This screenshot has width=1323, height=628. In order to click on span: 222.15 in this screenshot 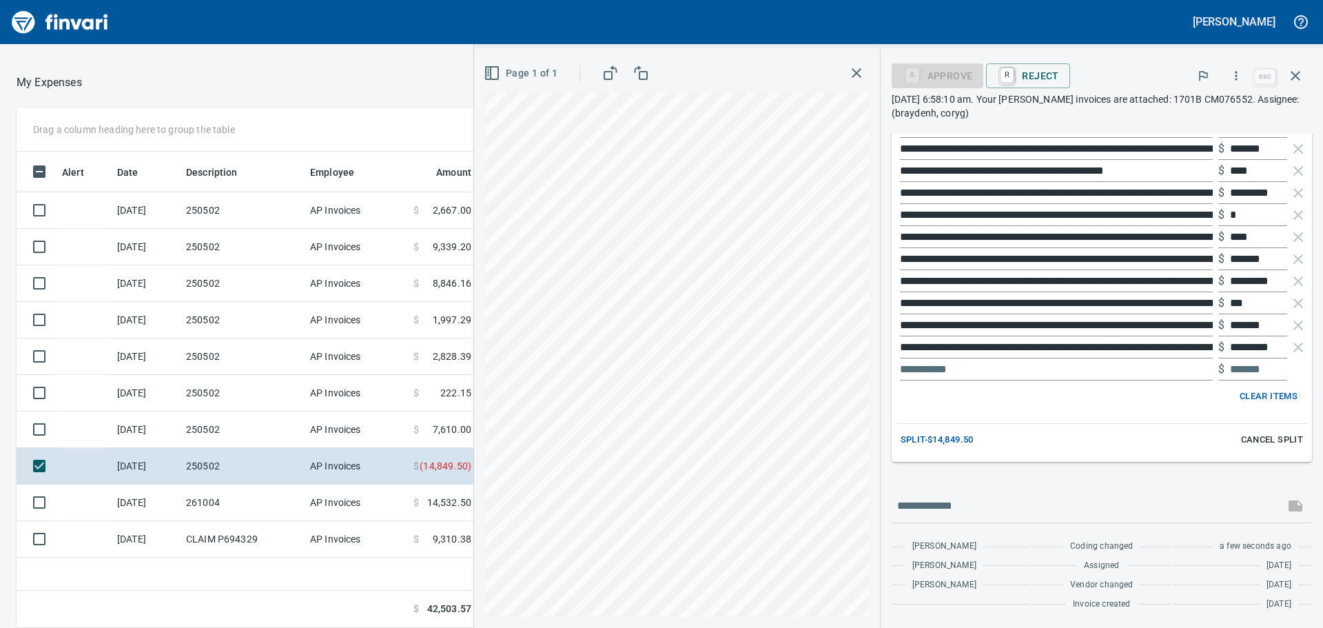, I will do `click(455, 393)`.